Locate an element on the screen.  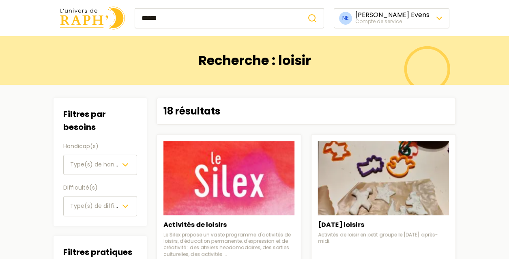
span: Type(s) de difficulté(s) is located at coordinates (104, 206).